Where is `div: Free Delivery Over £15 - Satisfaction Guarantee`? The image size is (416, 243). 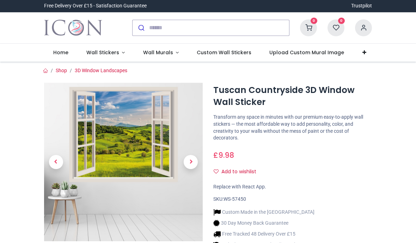
div: Free Delivery Over £15 - Satisfaction Guarantee is located at coordinates (95, 6).